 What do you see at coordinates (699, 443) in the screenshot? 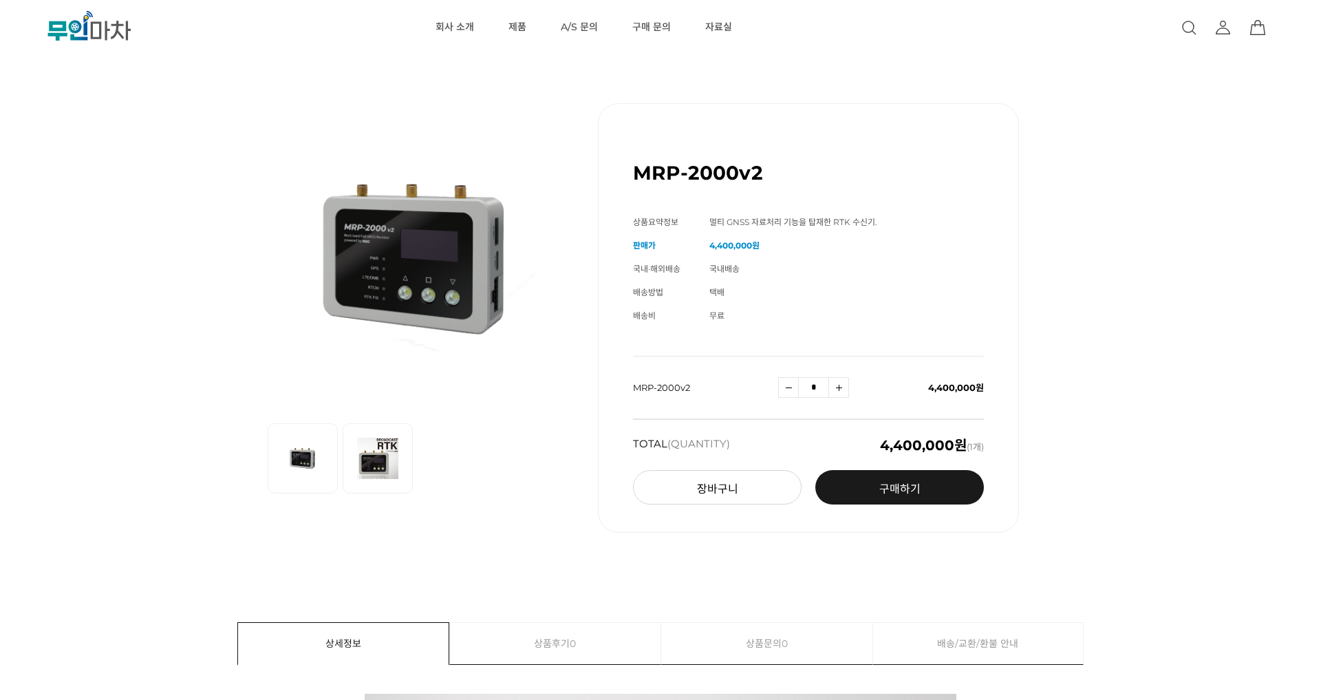
I see `span: (QUANTITY)` at bounding box center [699, 443].